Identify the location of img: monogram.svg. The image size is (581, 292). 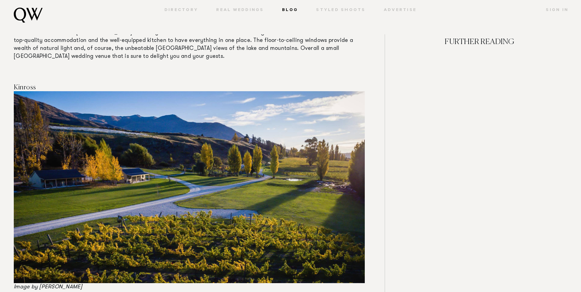
(28, 15).